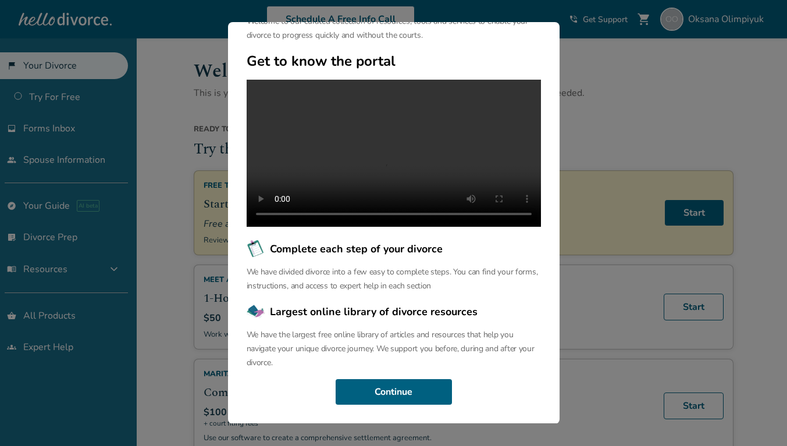 This screenshot has width=787, height=446. What do you see at coordinates (256, 312) in the screenshot?
I see `img: Largest online library of divorce resources` at bounding box center [256, 312].